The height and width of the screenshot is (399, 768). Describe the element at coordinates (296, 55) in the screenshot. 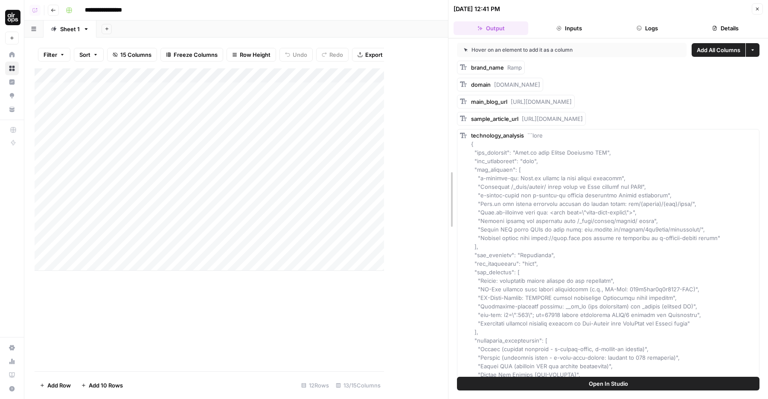

I see `button: Undo` at that location.